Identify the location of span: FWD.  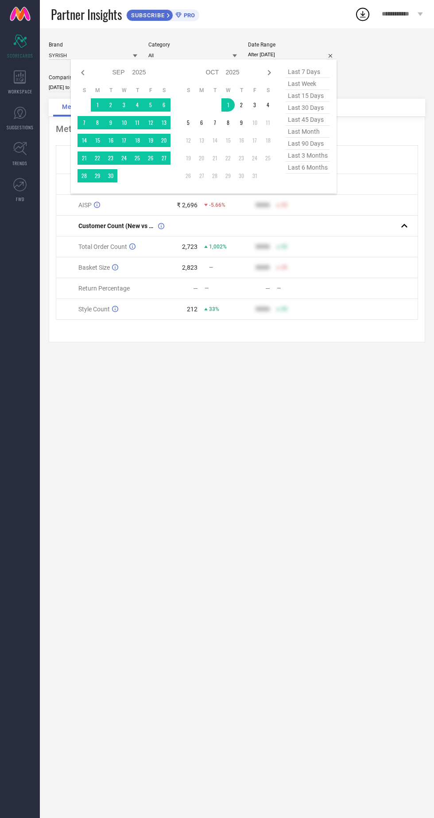
(20, 199).